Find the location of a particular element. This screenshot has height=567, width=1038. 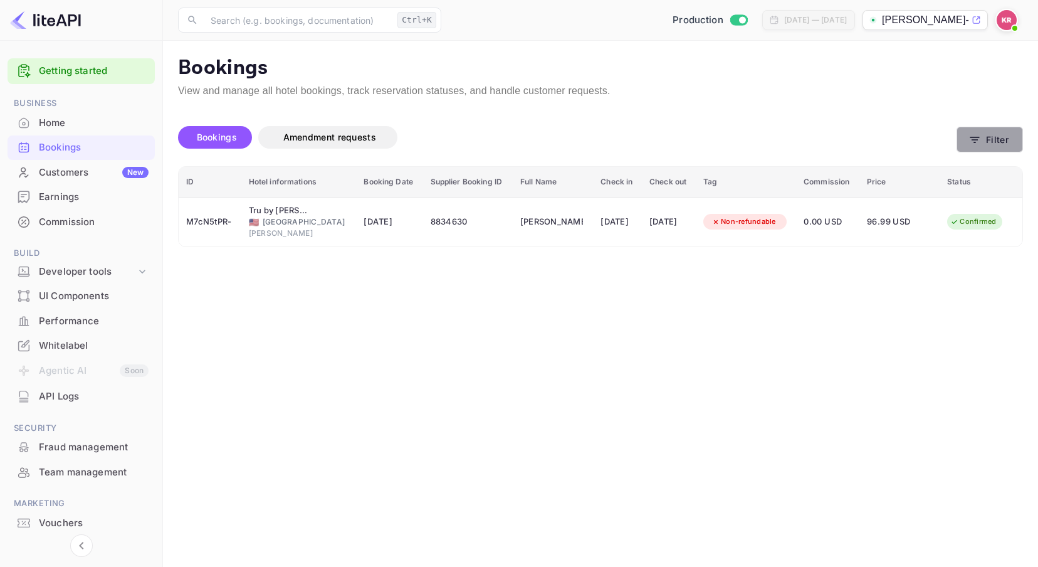

span: Security is located at coordinates (81, 428).